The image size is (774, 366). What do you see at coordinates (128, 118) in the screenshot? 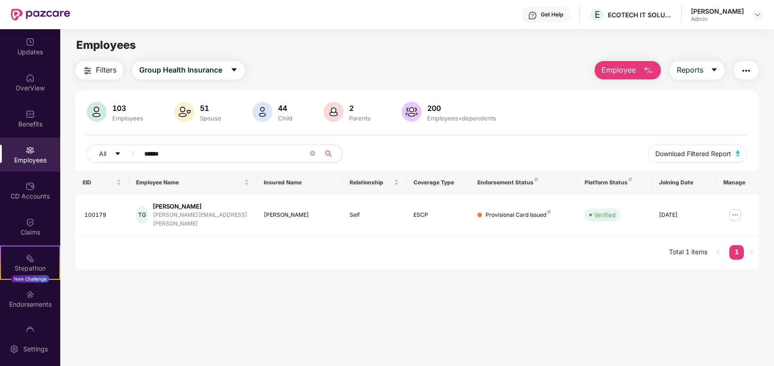
I see `div: Employees` at bounding box center [128, 118].